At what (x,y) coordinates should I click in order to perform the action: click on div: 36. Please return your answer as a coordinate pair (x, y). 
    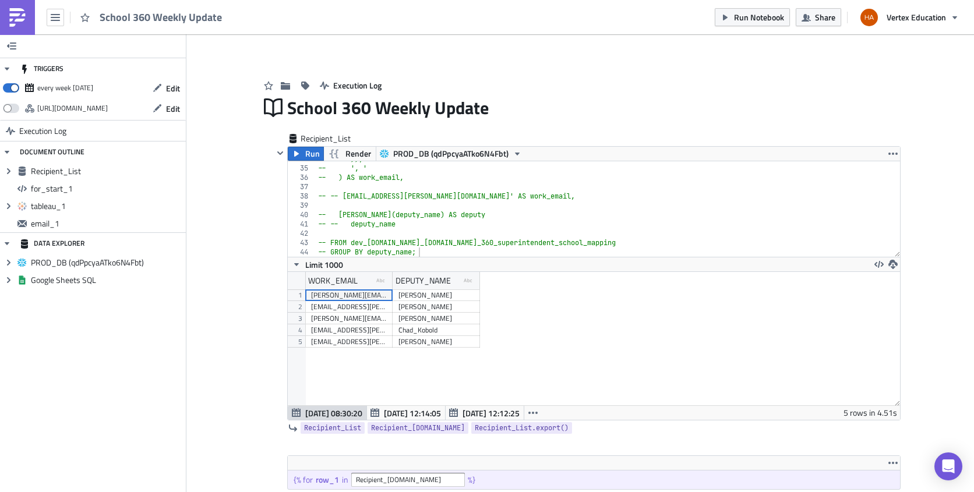
    Looking at the image, I should click on (302, 178).